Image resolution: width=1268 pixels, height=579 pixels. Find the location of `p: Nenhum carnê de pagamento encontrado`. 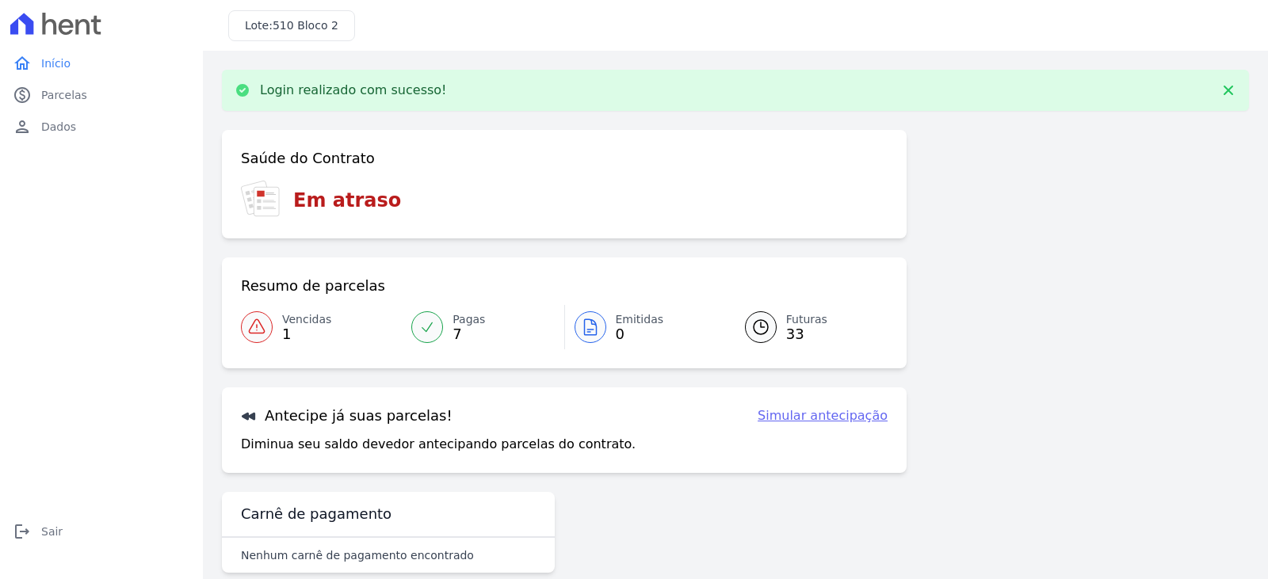

p: Nenhum carnê de pagamento encontrado is located at coordinates (357, 555).